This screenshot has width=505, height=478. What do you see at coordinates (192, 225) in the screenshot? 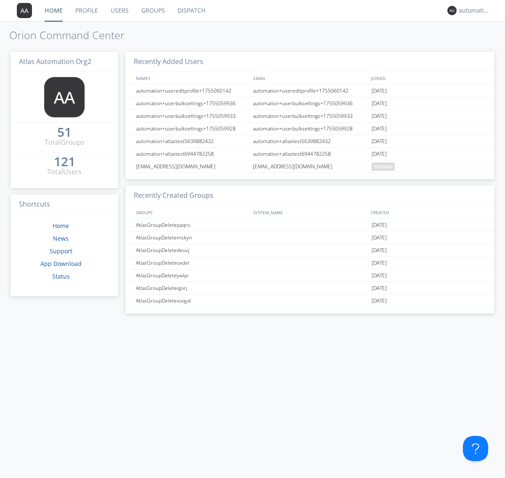
I see `div: AtlasGroupDeletepaqro` at bounding box center [192, 225].